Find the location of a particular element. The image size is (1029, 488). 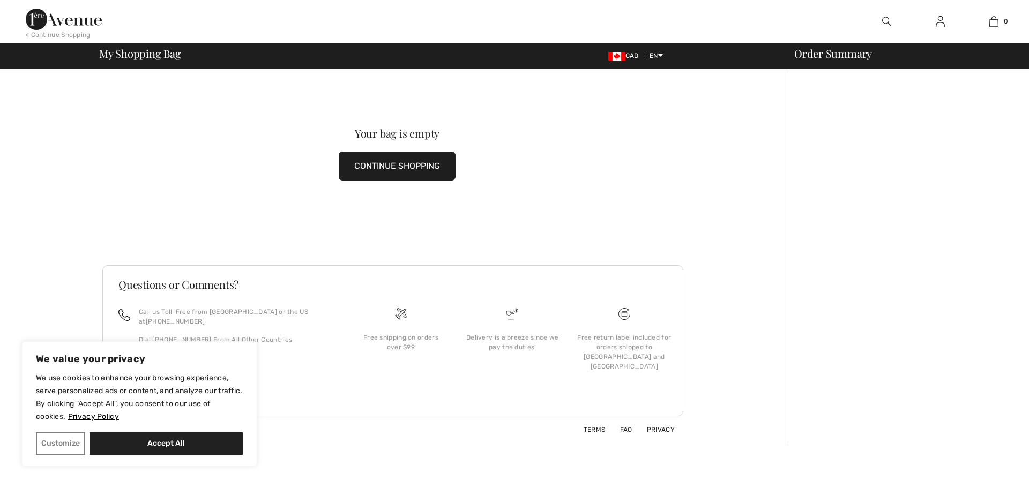

span: 0 is located at coordinates (1006, 21).